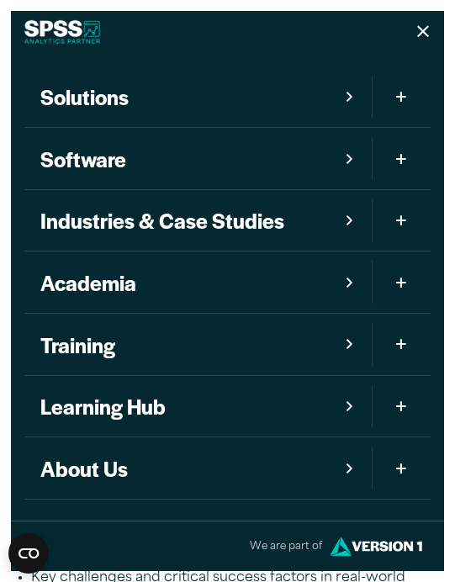 The height and width of the screenshot is (582, 455). I want to click on button: Open CMP widget, so click(29, 553).